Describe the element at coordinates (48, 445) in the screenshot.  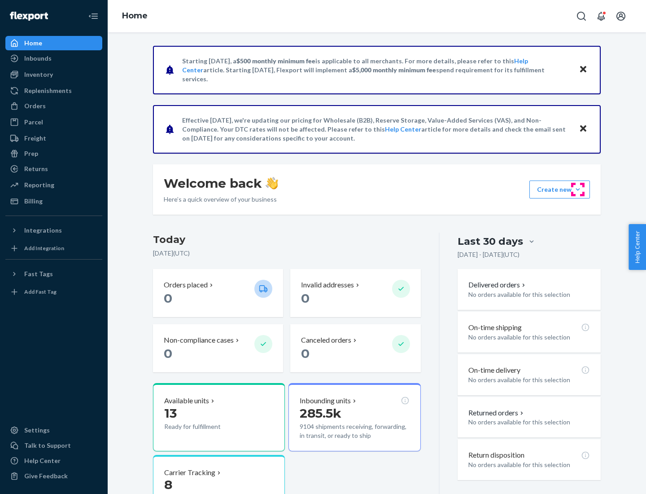
I see `div: Talk to Support` at that location.